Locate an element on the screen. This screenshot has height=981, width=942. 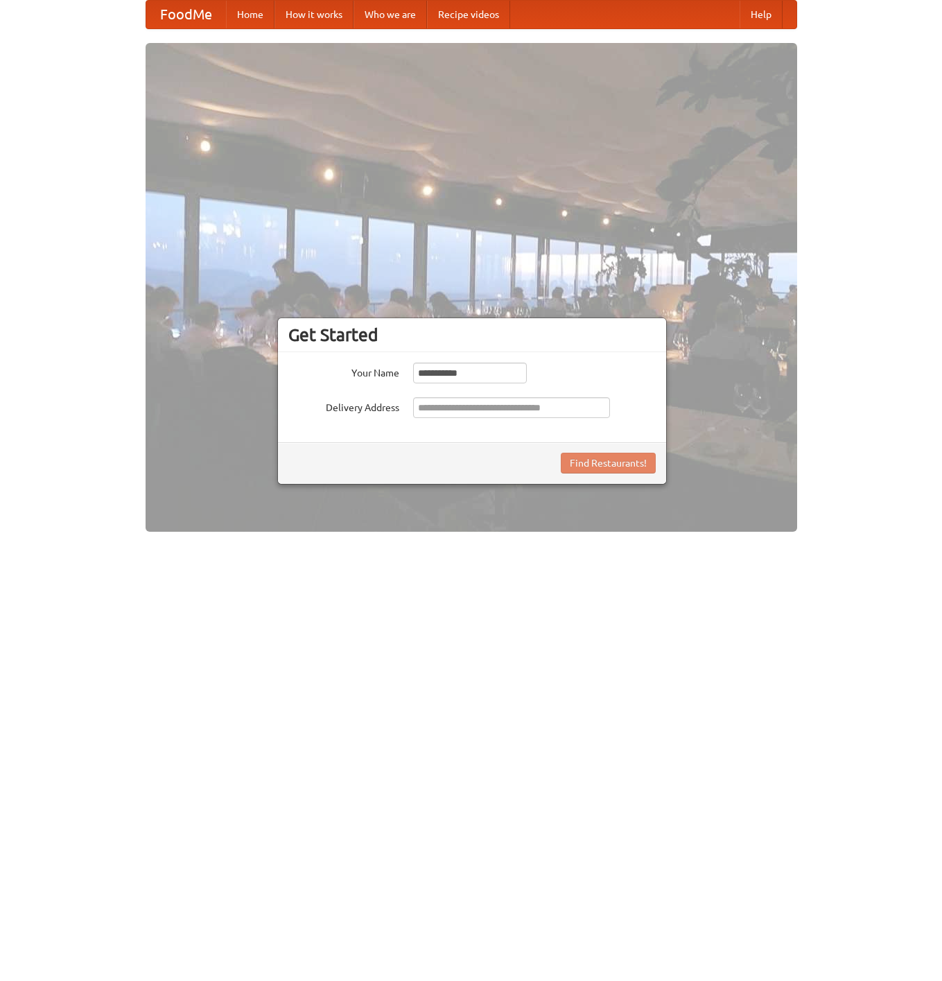
a: Help is located at coordinates (761, 15).